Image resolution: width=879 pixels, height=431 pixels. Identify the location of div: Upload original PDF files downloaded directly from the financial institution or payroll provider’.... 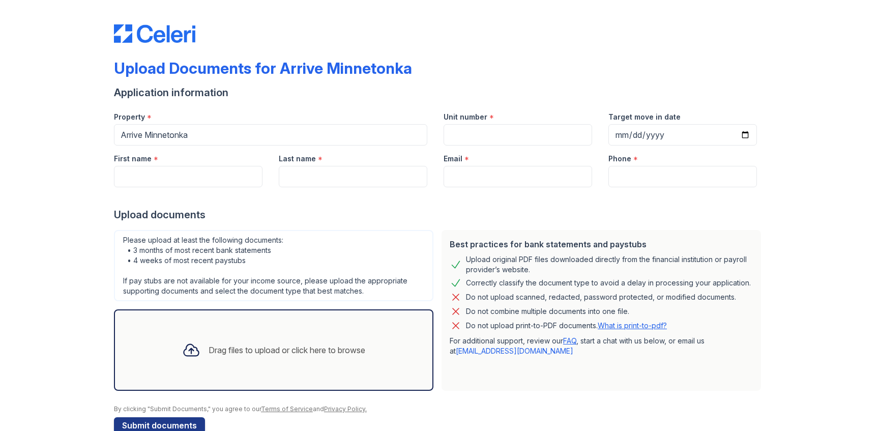
(609, 264).